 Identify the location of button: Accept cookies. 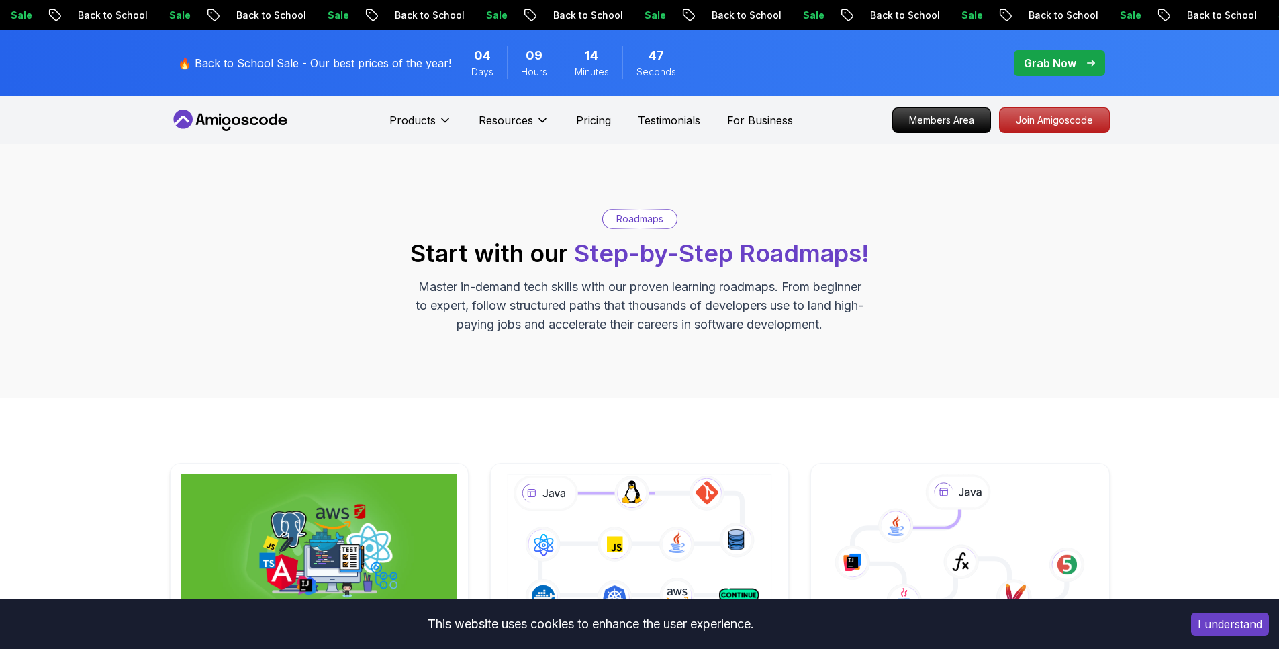
(1230, 624).